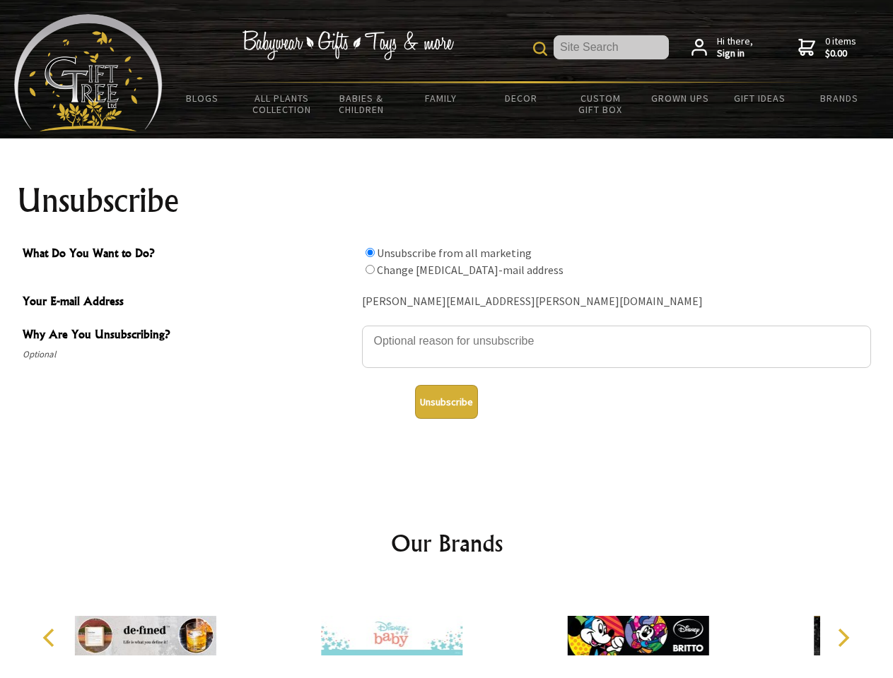  I want to click on a: Grown Ups, so click(679, 98).